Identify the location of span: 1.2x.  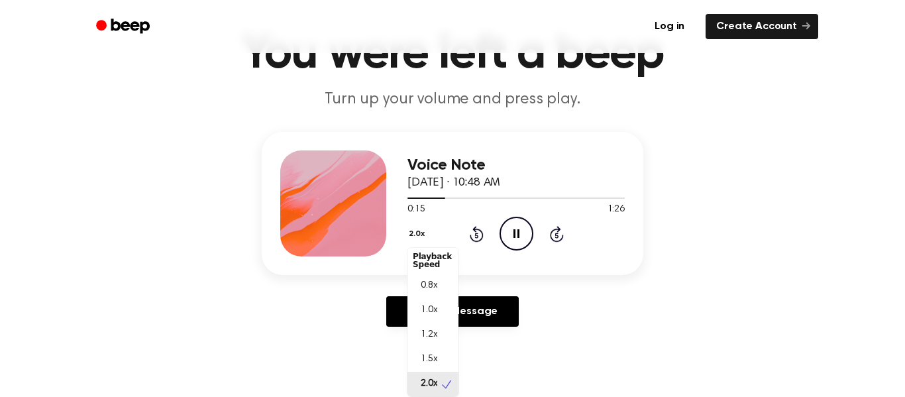
(429, 335).